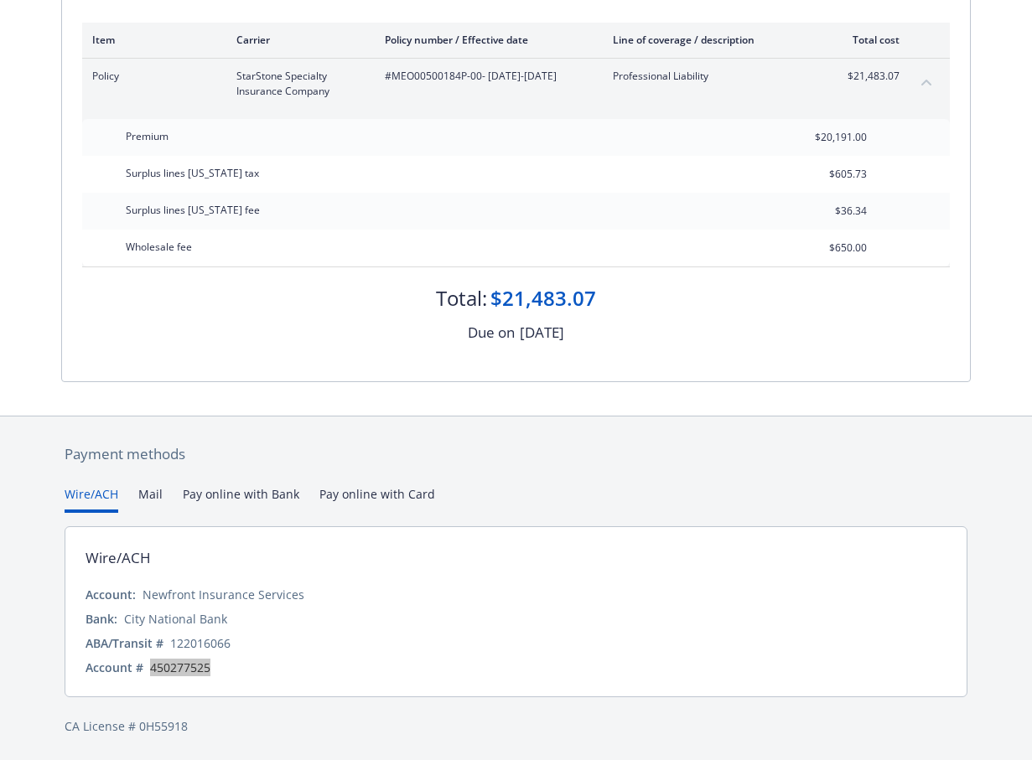  Describe the element at coordinates (461, 298) in the screenshot. I see `div: Total:` at that location.